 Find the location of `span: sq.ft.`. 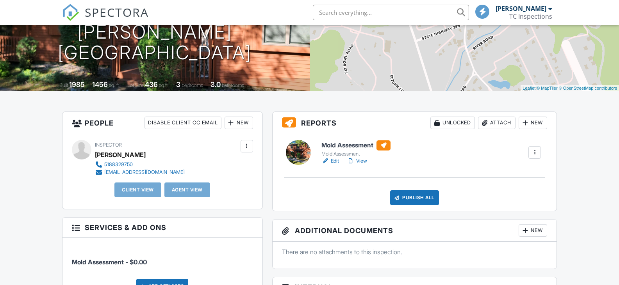

span: sq.ft. is located at coordinates (164, 85).